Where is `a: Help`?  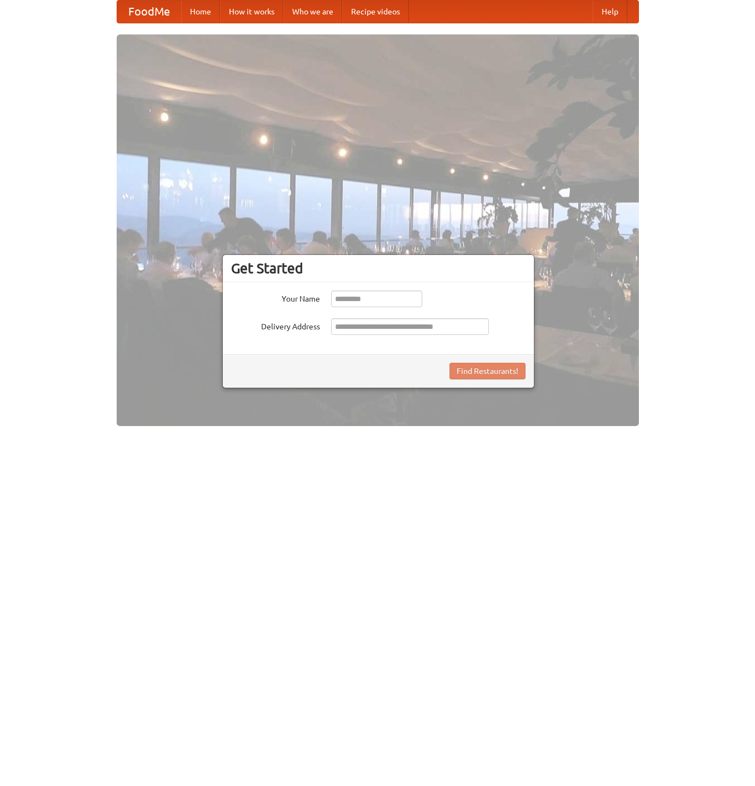 a: Help is located at coordinates (610, 12).